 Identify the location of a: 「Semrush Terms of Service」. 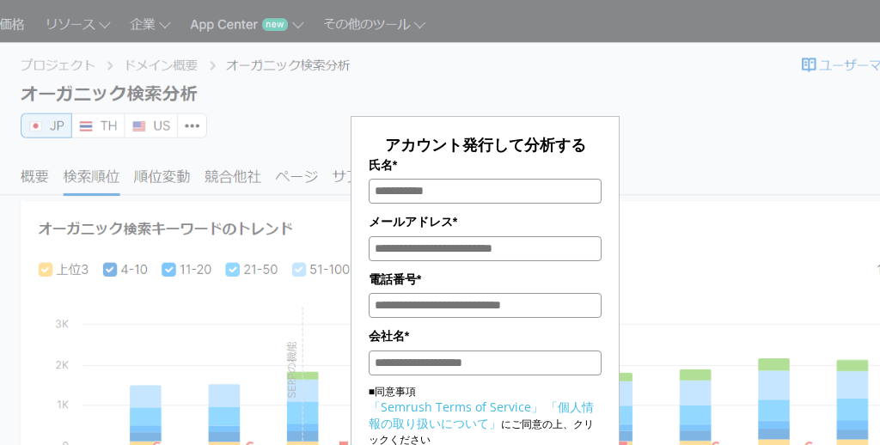
(455, 406).